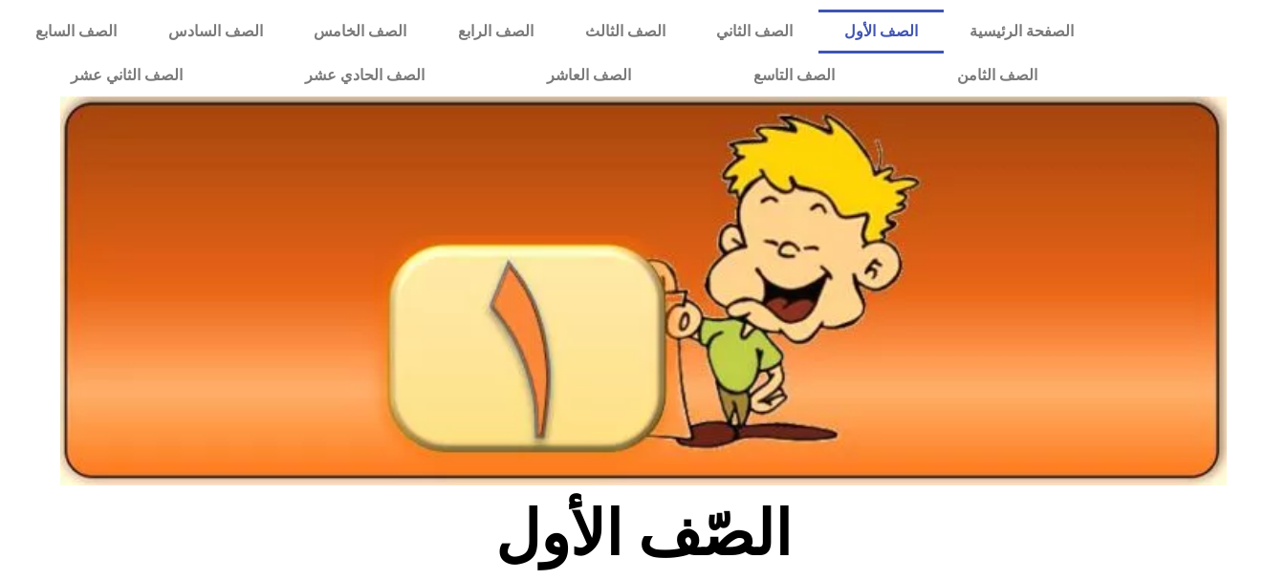 The width and height of the screenshot is (1286, 580). What do you see at coordinates (997, 76) in the screenshot?
I see `a: الصف الثامن` at bounding box center [997, 76].